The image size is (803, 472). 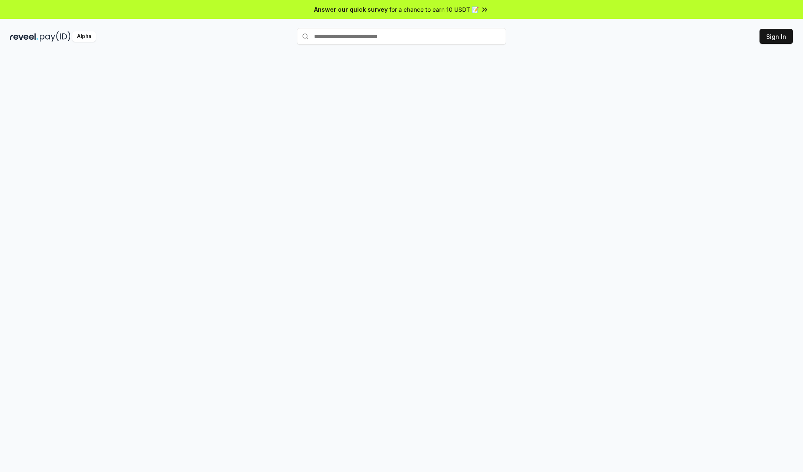 I want to click on span: for a chance to earn 10 USDT 📝, so click(x=434, y=9).